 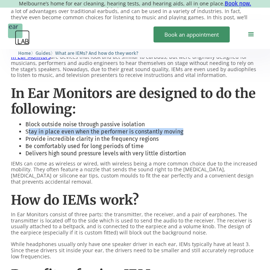 I want to click on h2: How do IEMs work?, so click(x=135, y=200).